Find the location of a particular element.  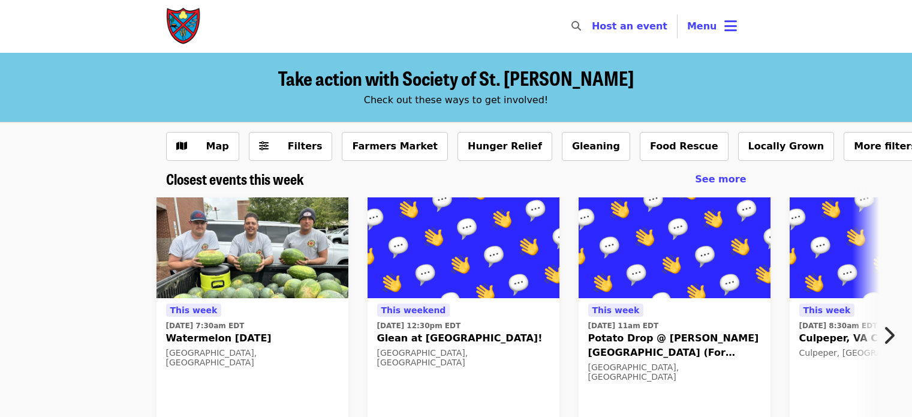

span: Menu is located at coordinates (702, 26).